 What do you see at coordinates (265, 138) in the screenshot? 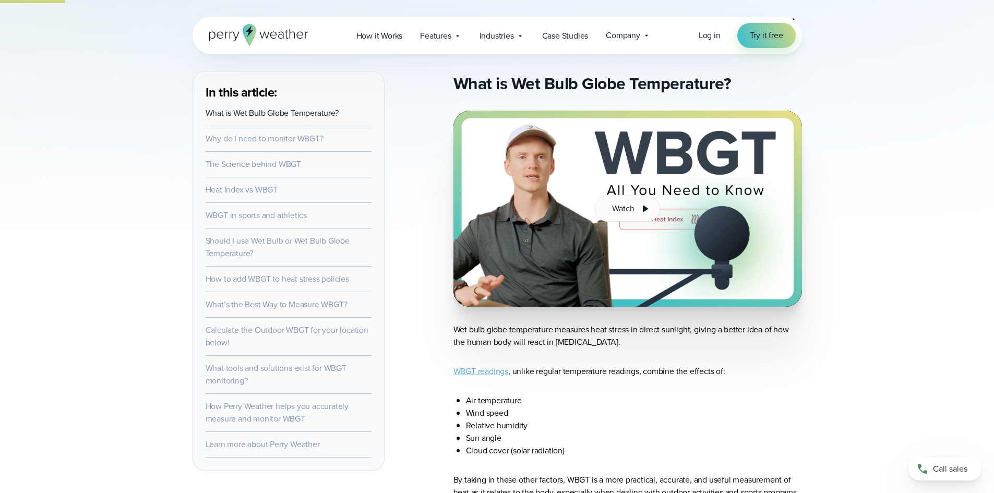
I see `a: Why do I need to monitor WBGT?` at bounding box center [265, 138].